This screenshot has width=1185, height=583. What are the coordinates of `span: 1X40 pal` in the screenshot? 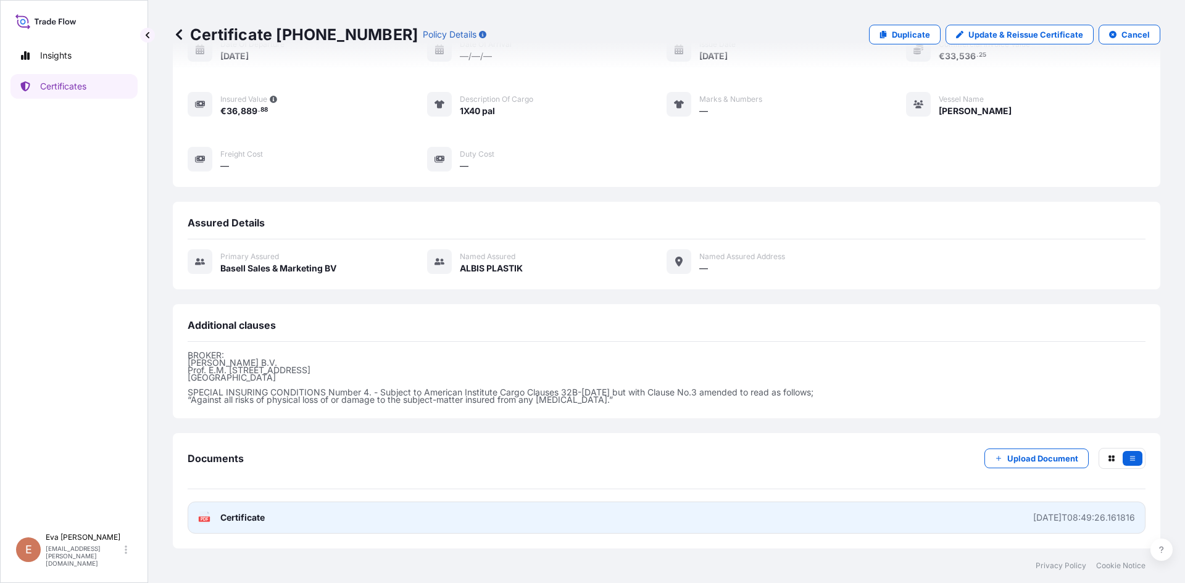 It's located at (477, 111).